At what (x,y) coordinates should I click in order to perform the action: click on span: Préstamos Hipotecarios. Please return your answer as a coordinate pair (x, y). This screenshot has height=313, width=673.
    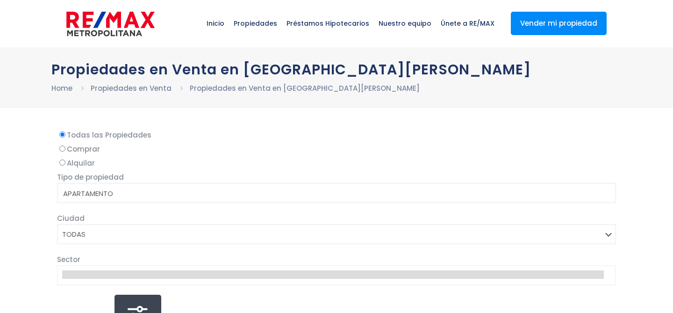
    Looking at the image, I should click on (328, 23).